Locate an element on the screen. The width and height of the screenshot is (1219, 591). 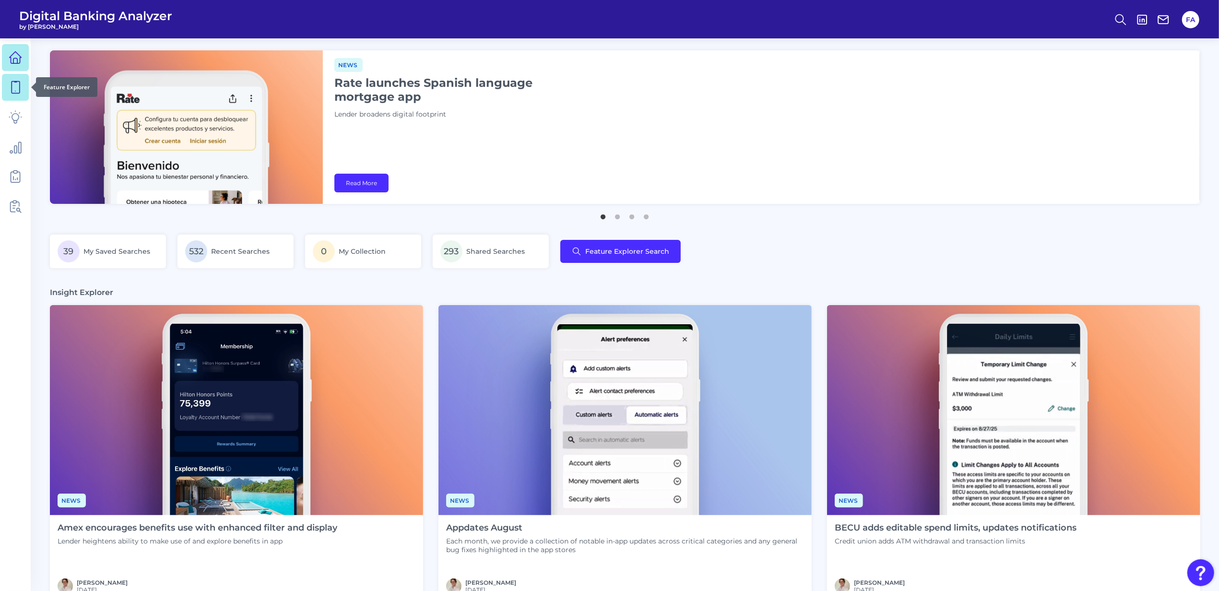
h3: Insight Explorer is located at coordinates (82, 292).